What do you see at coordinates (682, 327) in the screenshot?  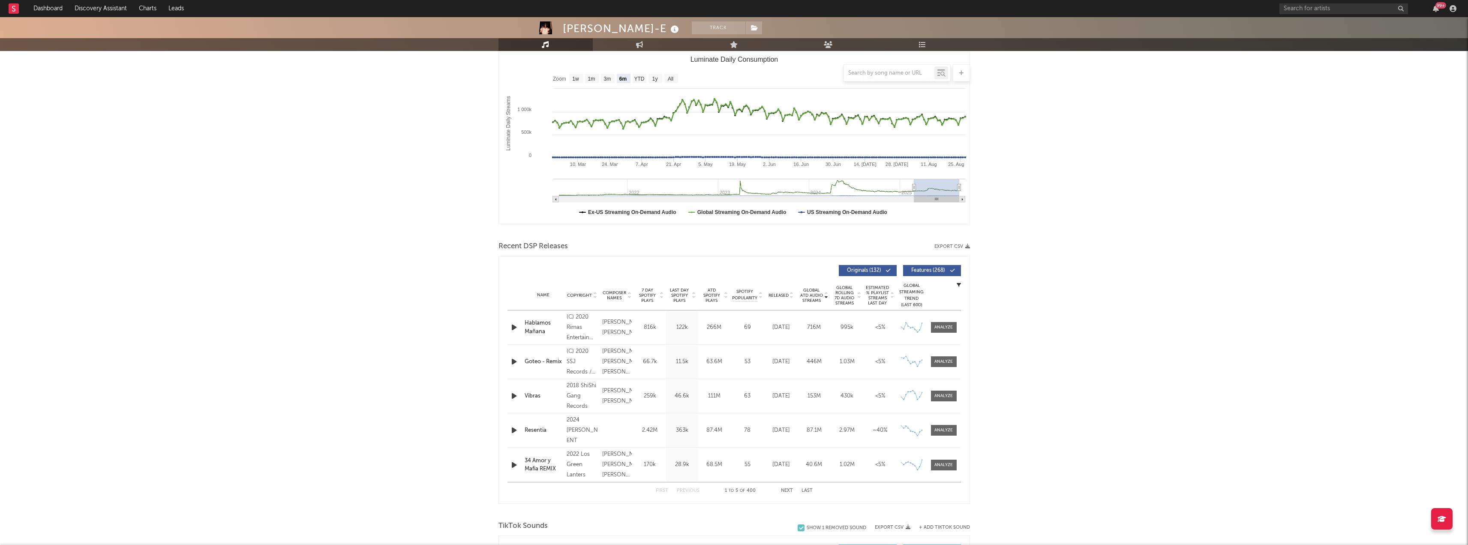 I see `div: 122k` at bounding box center [682, 327].